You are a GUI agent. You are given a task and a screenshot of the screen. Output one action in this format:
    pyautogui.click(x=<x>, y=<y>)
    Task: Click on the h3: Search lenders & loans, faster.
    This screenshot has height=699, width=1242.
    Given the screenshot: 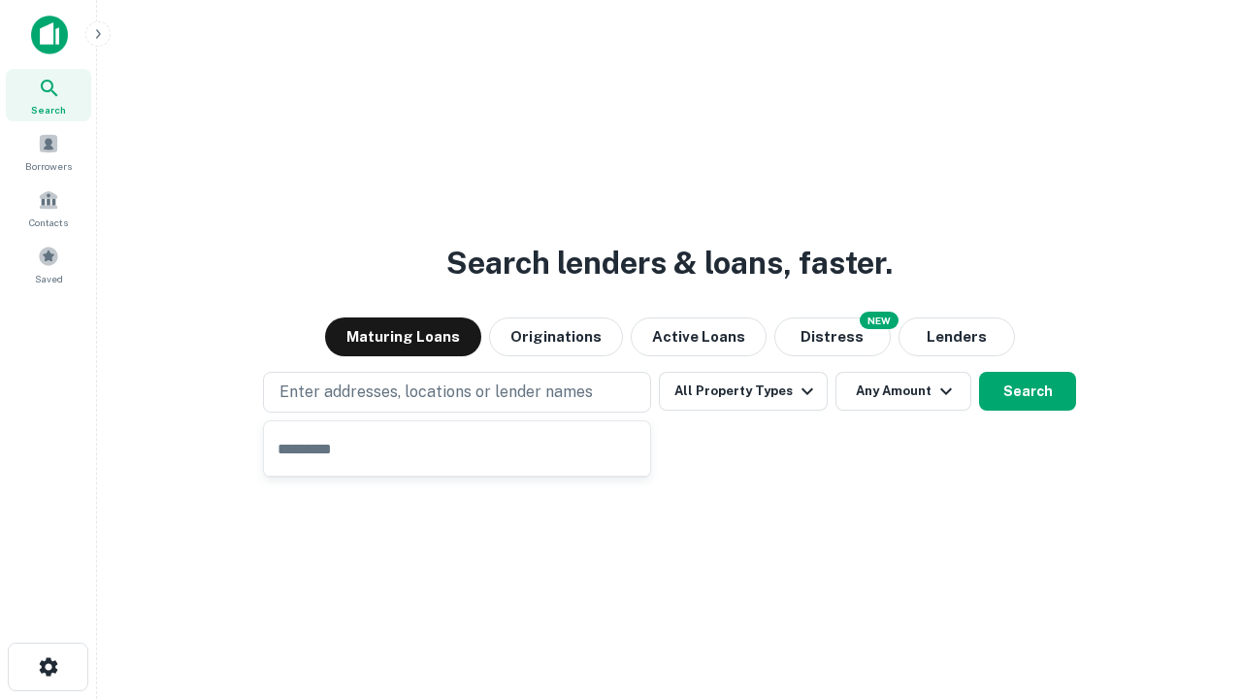 What is the action you would take?
    pyautogui.click(x=670, y=263)
    